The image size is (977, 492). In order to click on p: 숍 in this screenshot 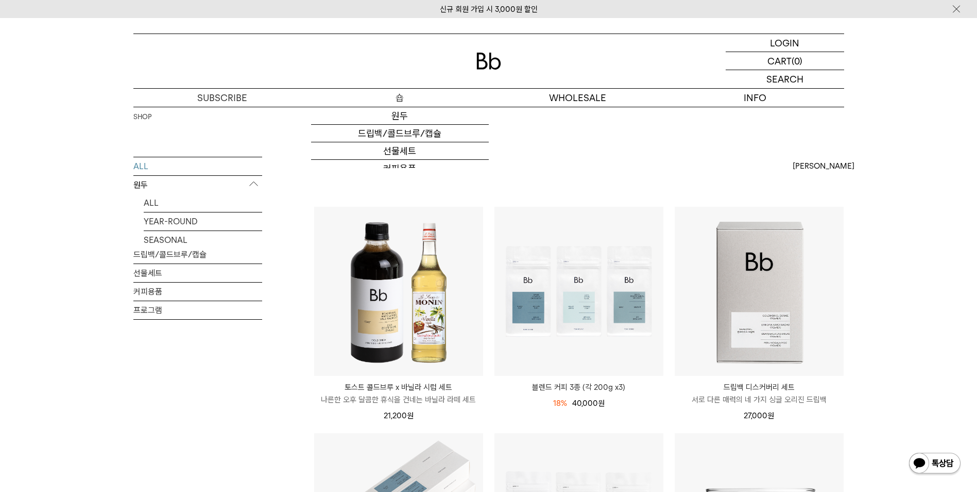, I will do `click(400, 97)`.